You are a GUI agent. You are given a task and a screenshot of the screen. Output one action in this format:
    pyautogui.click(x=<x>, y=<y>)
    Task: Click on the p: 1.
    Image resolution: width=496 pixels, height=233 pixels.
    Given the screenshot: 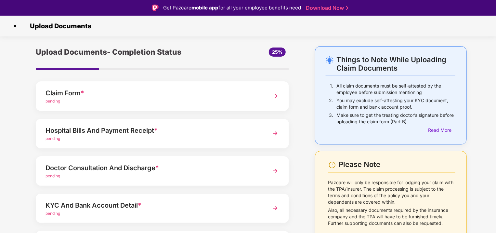 What is the action you would take?
    pyautogui.click(x=332, y=89)
    